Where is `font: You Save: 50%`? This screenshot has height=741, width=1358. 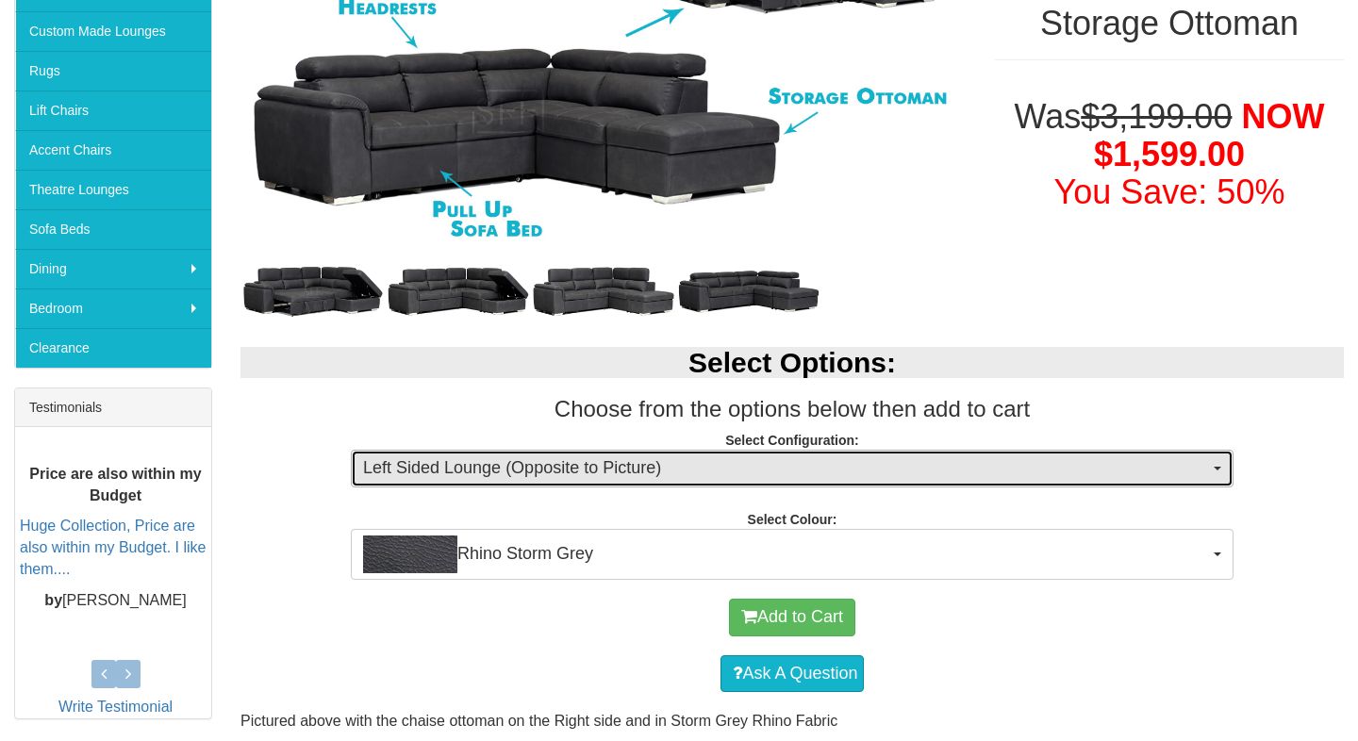
font: You Save: 50% is located at coordinates (1169, 191).